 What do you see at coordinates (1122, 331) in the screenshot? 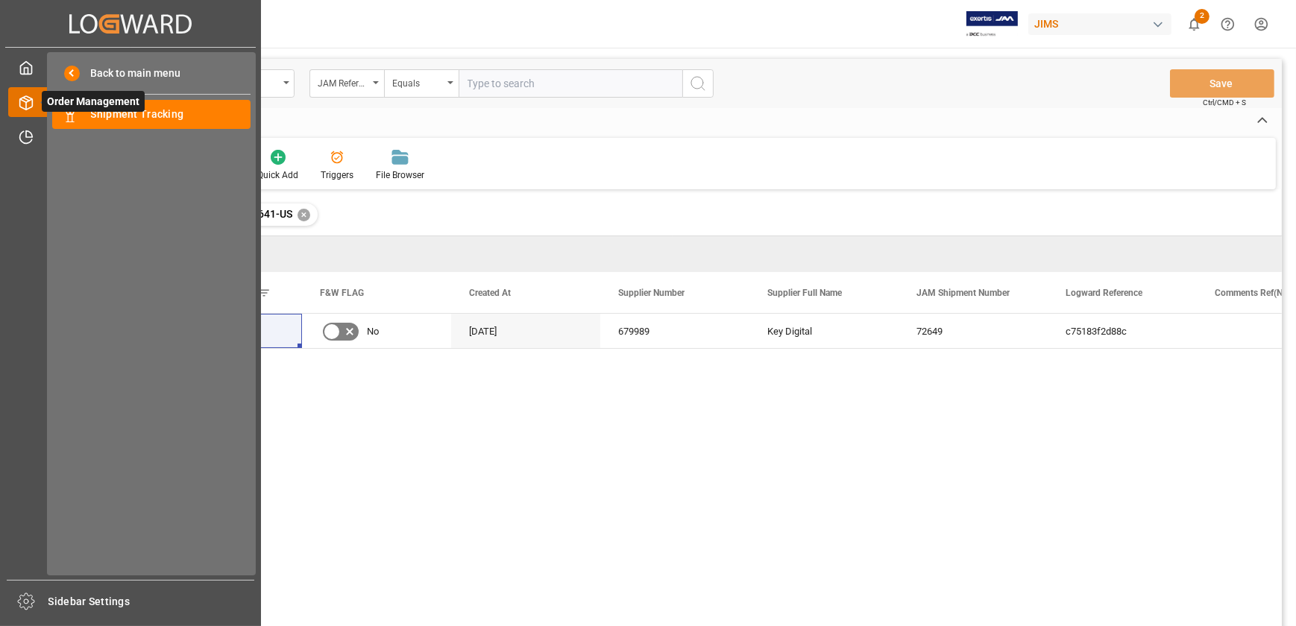
I see `div: c75183f2d88c` at bounding box center [1122, 331].